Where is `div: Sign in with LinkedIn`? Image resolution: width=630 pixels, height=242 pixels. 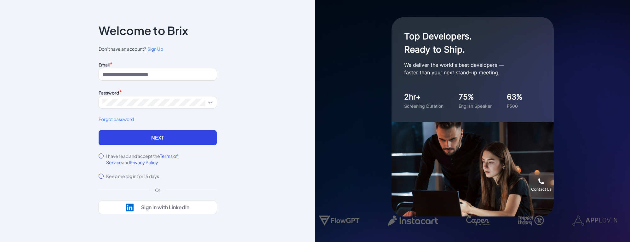 div: Sign in with LinkedIn is located at coordinates (165, 207).